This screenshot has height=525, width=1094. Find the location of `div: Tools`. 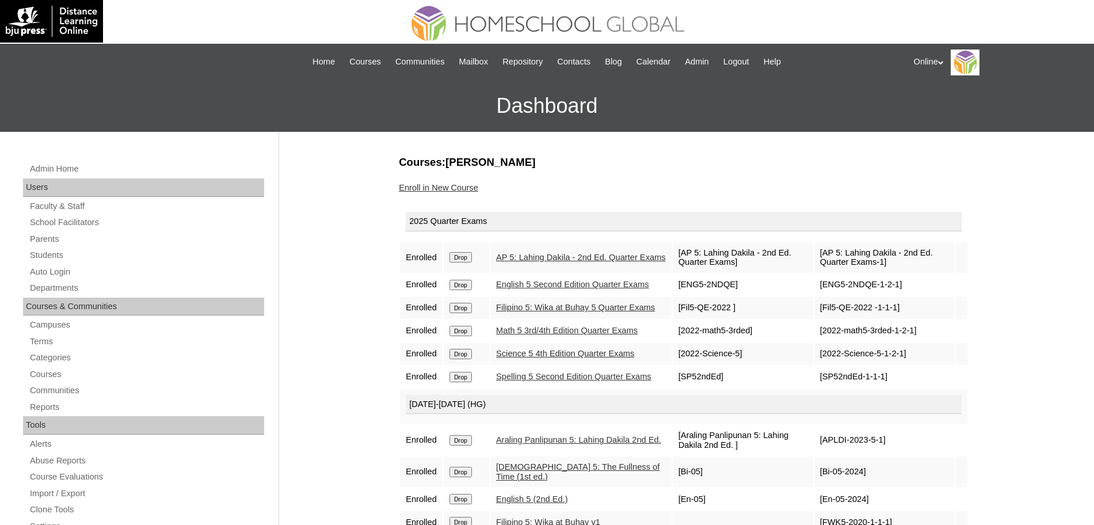

div: Tools is located at coordinates (143, 425).